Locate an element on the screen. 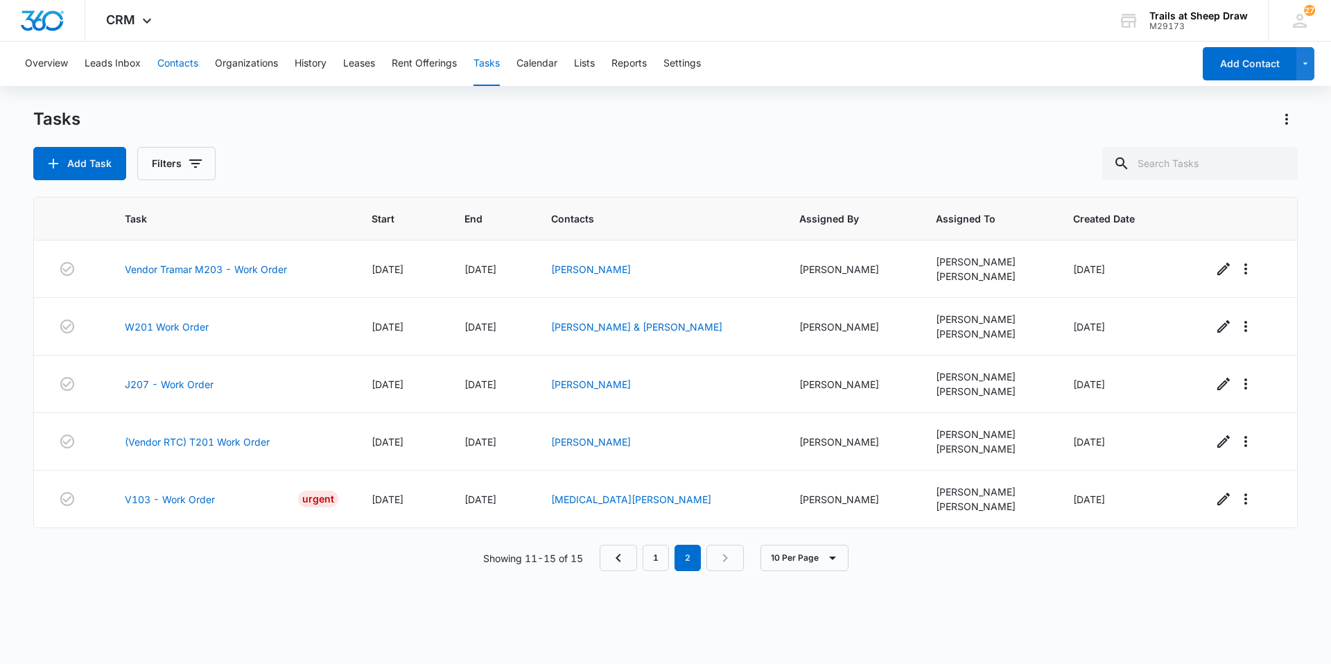  button: Tasks is located at coordinates (486, 64).